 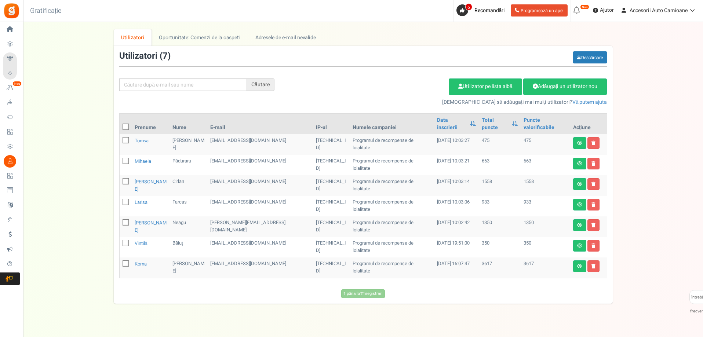 What do you see at coordinates (141, 264) in the screenshot?
I see `font: Koma` at bounding box center [141, 264].